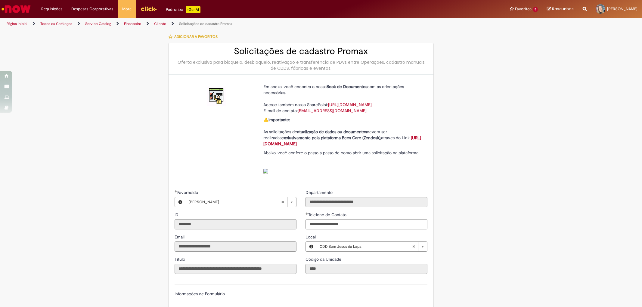  Describe the element at coordinates (311, 237) in the screenshot. I see `span: Local` at that location.